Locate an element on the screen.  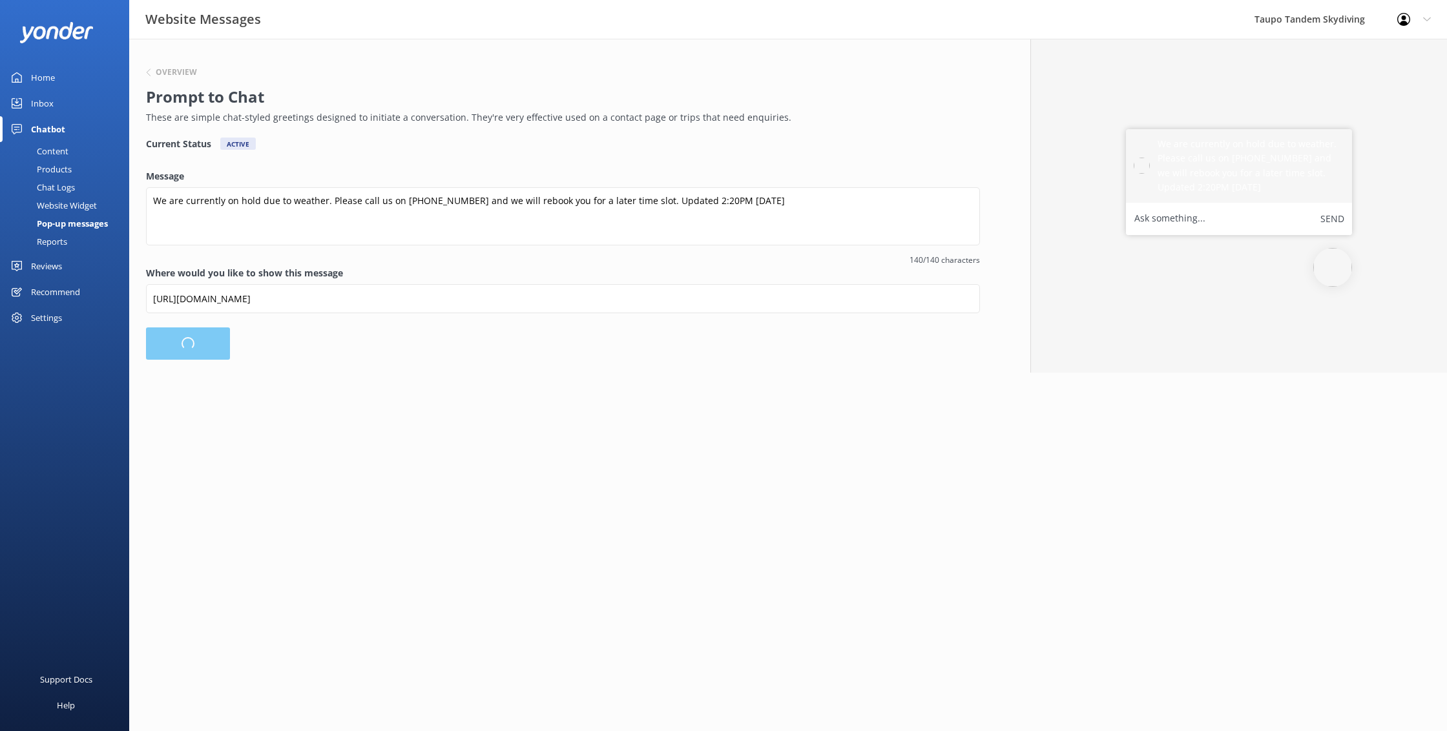
div: Products is located at coordinates (39, 169).